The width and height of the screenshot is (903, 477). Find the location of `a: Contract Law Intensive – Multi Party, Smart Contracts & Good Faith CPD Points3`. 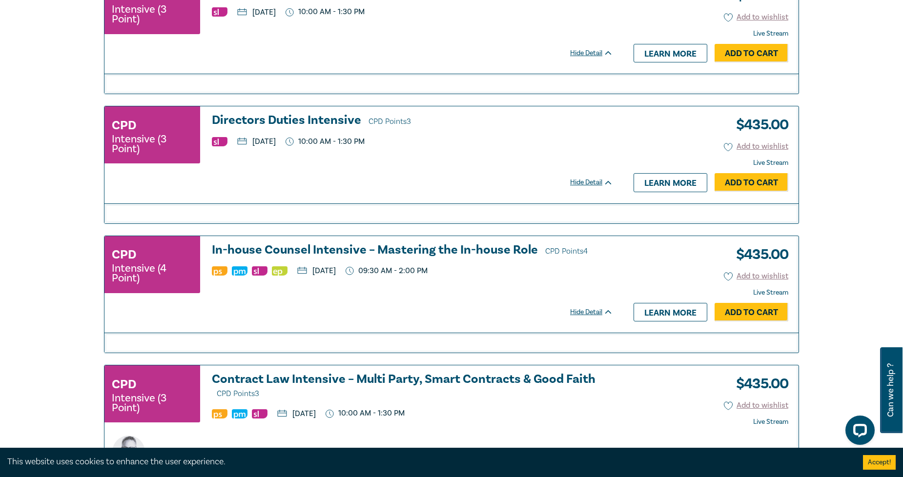

a: Contract Law Intensive – Multi Party, Smart Contracts & Good Faith CPD Points3 is located at coordinates (412, 386).